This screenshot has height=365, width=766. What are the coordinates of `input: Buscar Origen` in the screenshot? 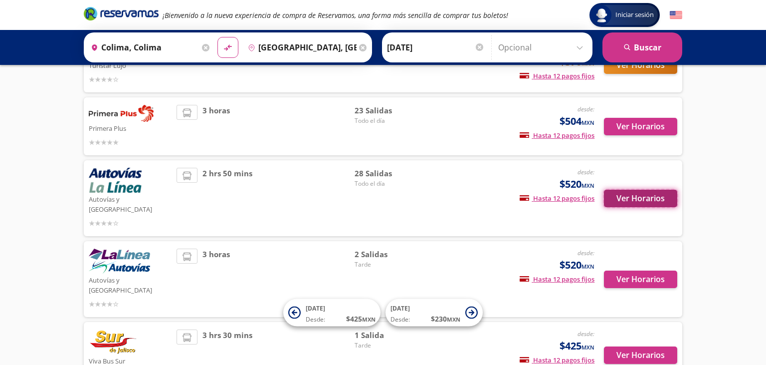 It's located at (143, 47).